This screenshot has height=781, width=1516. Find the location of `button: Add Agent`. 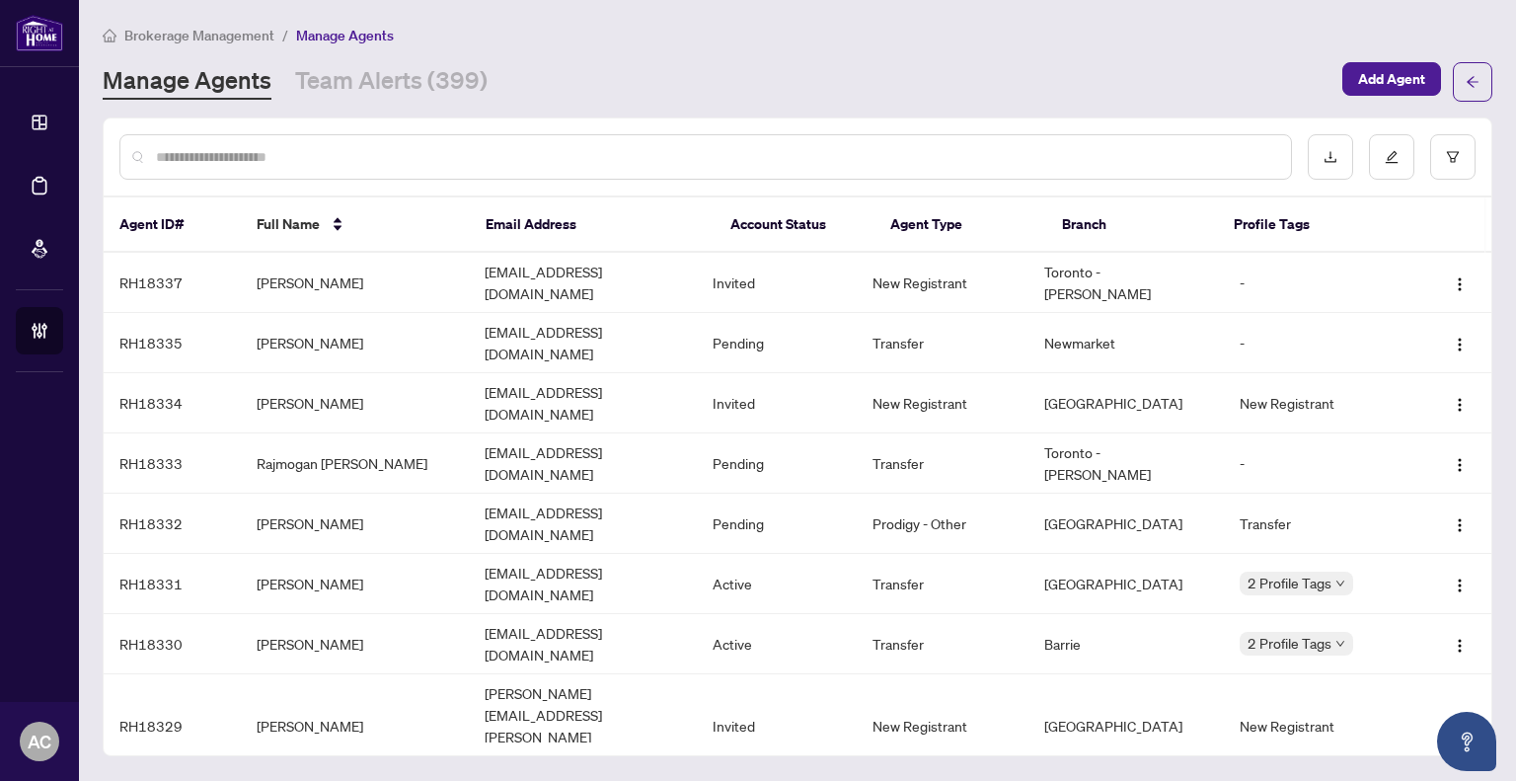

button: Add Agent is located at coordinates (1392, 79).